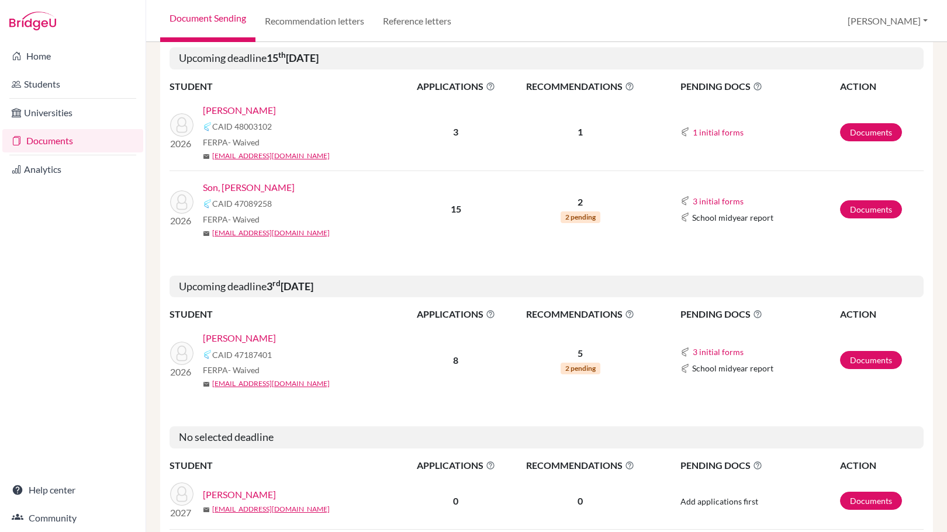 The height and width of the screenshot is (532, 947). I want to click on img: Bates, Emma, so click(182, 494).